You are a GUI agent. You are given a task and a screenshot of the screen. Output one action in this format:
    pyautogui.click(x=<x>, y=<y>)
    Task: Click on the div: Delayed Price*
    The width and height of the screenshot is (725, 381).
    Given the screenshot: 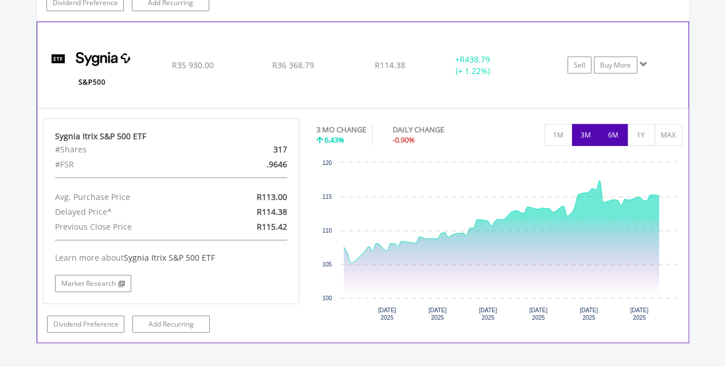 What is the action you would take?
    pyautogui.click(x=130, y=212)
    